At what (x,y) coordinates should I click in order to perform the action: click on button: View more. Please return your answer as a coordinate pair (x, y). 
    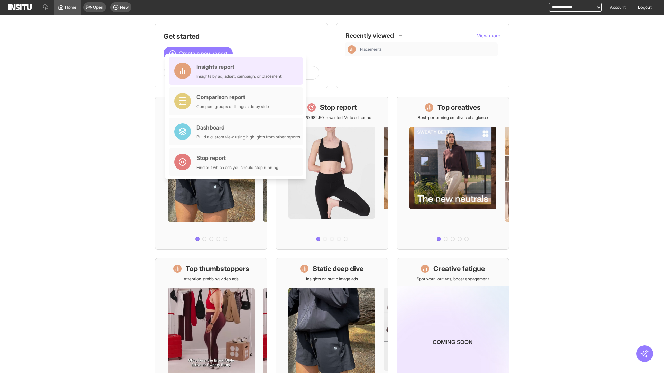
    Looking at the image, I should click on (488, 36).